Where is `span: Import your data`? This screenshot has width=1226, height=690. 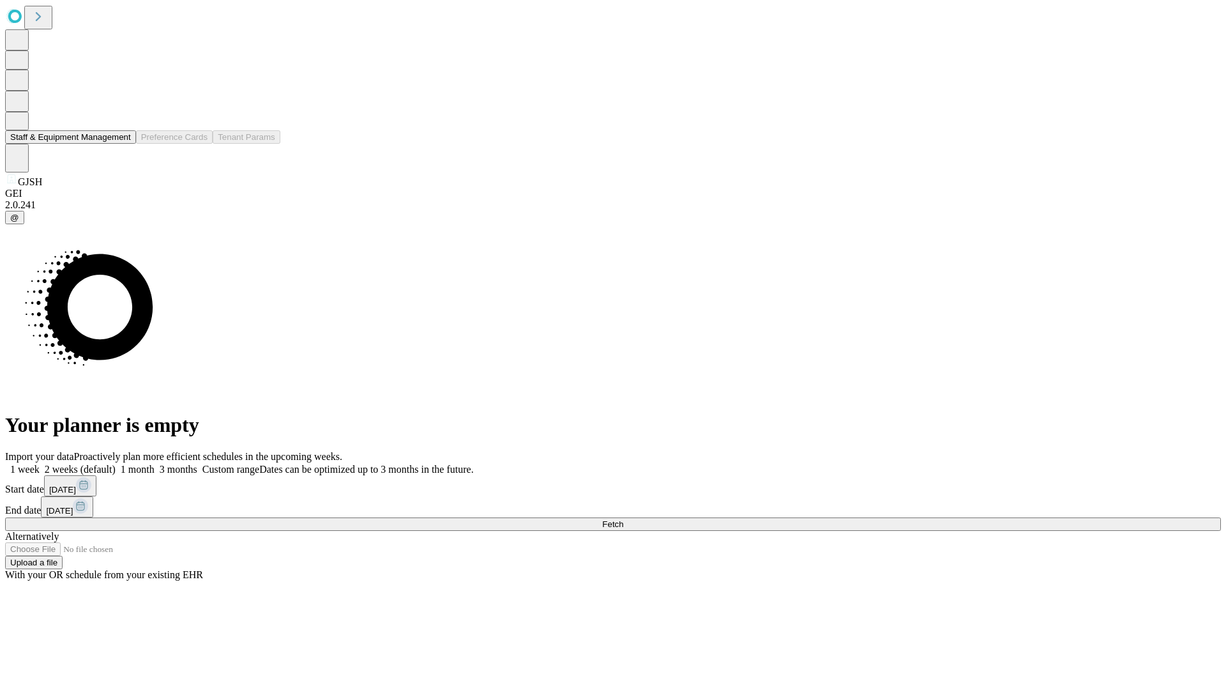 span: Import your data is located at coordinates (40, 456).